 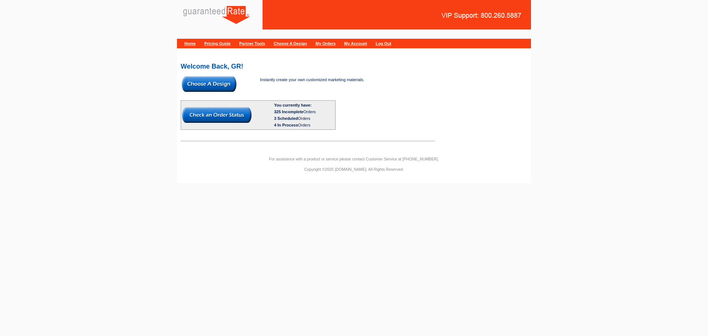 I want to click on a: Choose A Design, so click(x=290, y=44).